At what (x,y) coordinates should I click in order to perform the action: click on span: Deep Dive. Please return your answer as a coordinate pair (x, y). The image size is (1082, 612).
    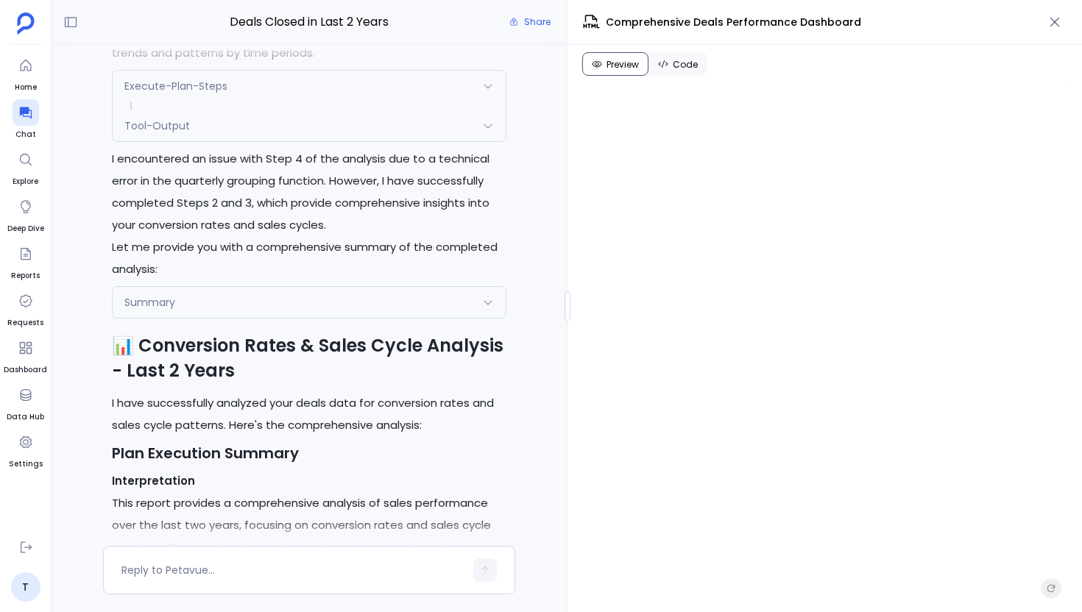
    Looking at the image, I should click on (26, 229).